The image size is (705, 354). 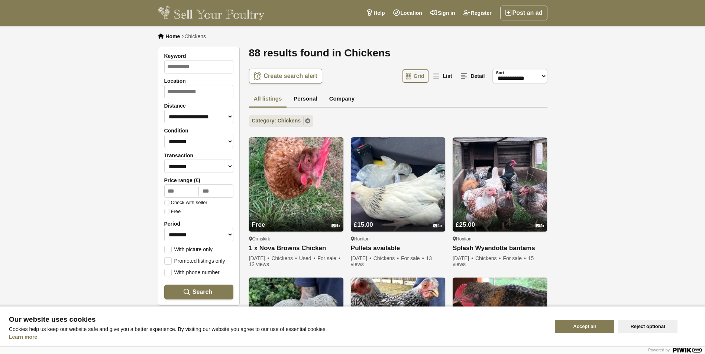 I want to click on a: Company, so click(x=342, y=100).